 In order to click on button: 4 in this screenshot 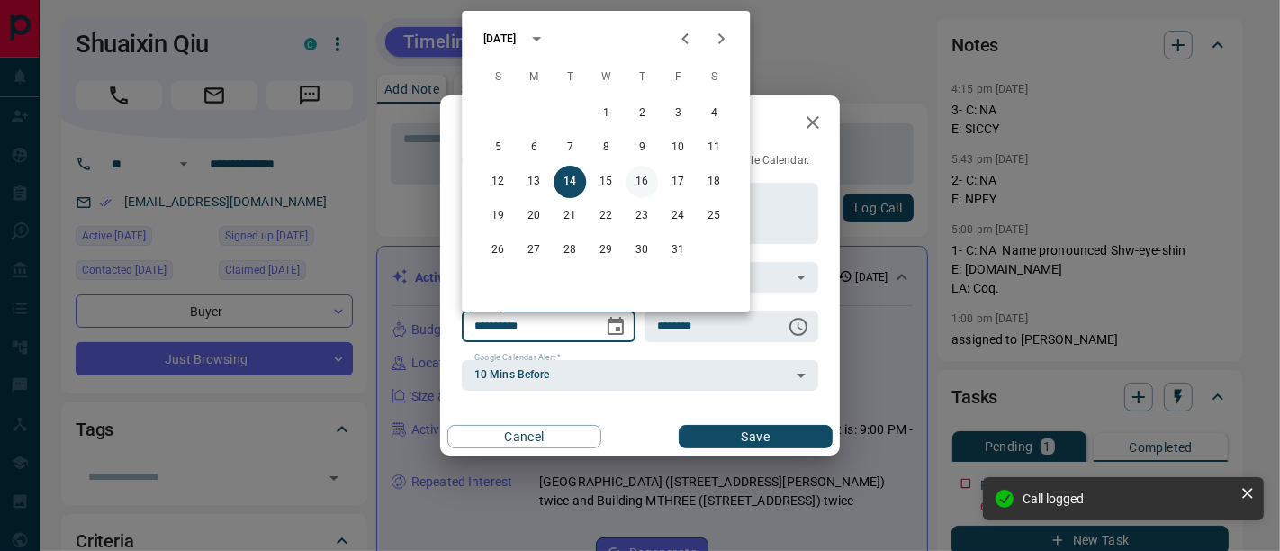, I will do `click(714, 113)`.